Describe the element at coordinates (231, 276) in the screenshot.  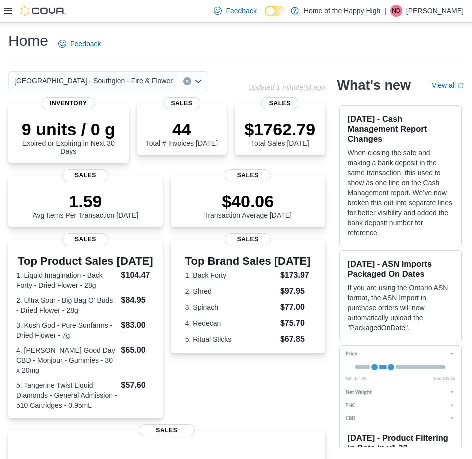
I see `dt: 1. Back Forty` at that location.